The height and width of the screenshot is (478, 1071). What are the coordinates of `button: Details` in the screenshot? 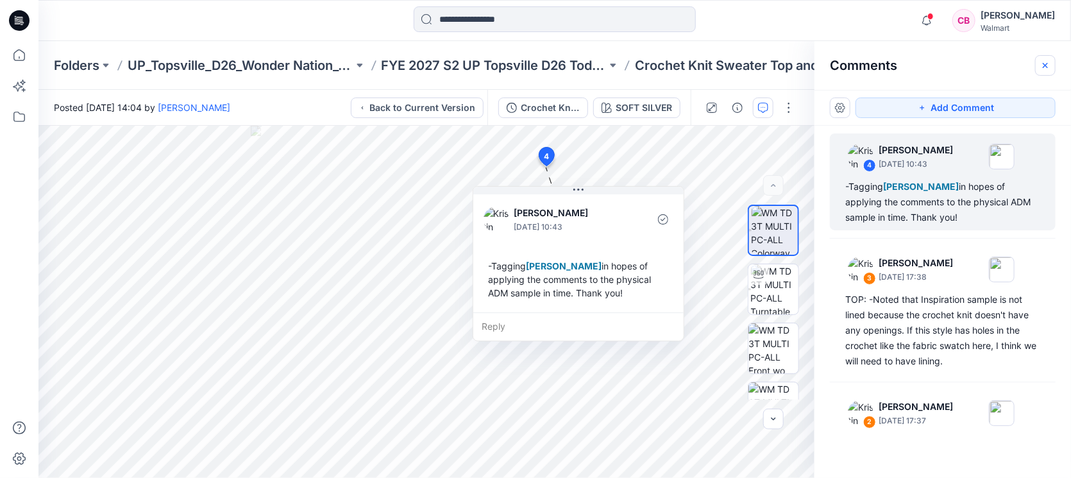 It's located at (738, 108).